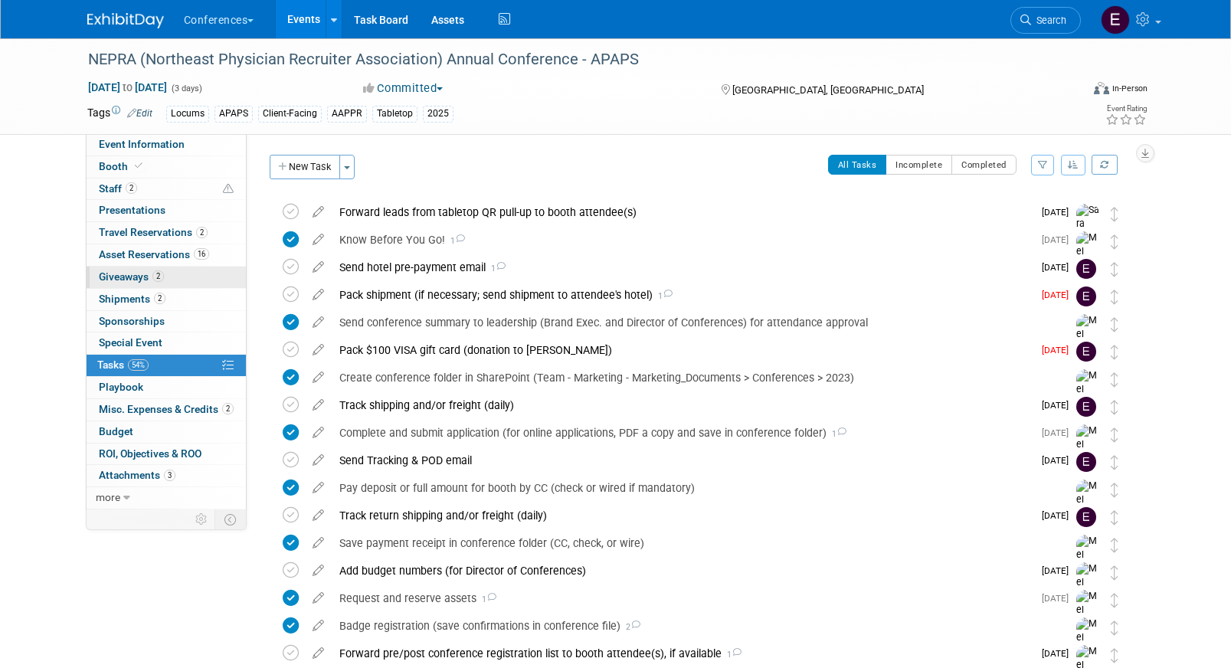 The width and height of the screenshot is (1231, 668). What do you see at coordinates (305, 167) in the screenshot?
I see `button: New Task` at bounding box center [305, 167].